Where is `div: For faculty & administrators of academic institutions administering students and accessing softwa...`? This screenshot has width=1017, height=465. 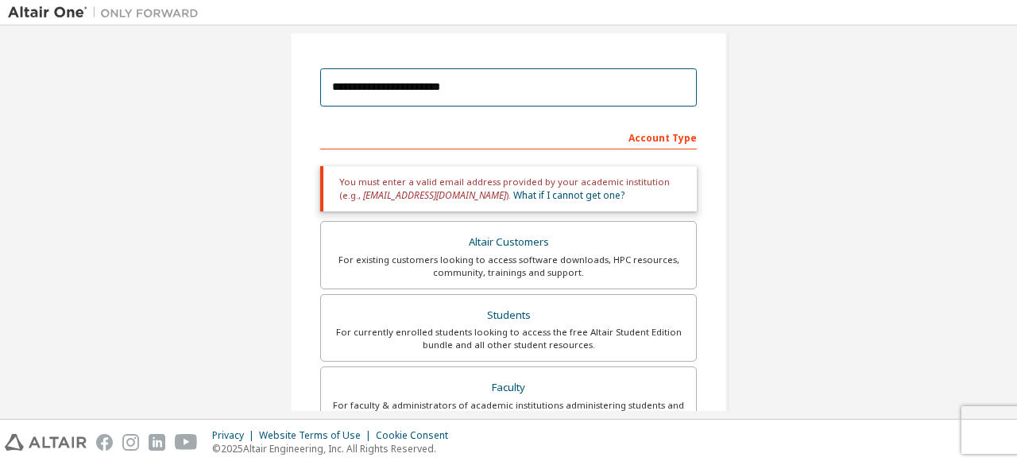
div: For faculty & administrators of academic institutions administering students and accessing softwa... is located at coordinates (509, 412).